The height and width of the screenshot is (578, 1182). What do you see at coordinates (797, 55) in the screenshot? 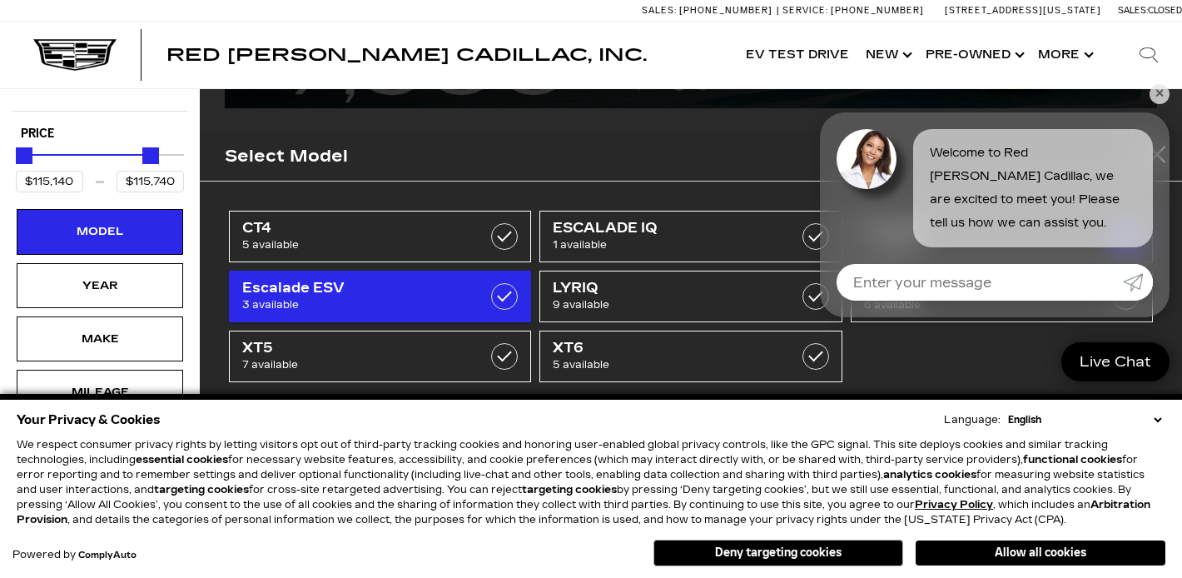
I see `a: EV Test Drive` at bounding box center [797, 55].